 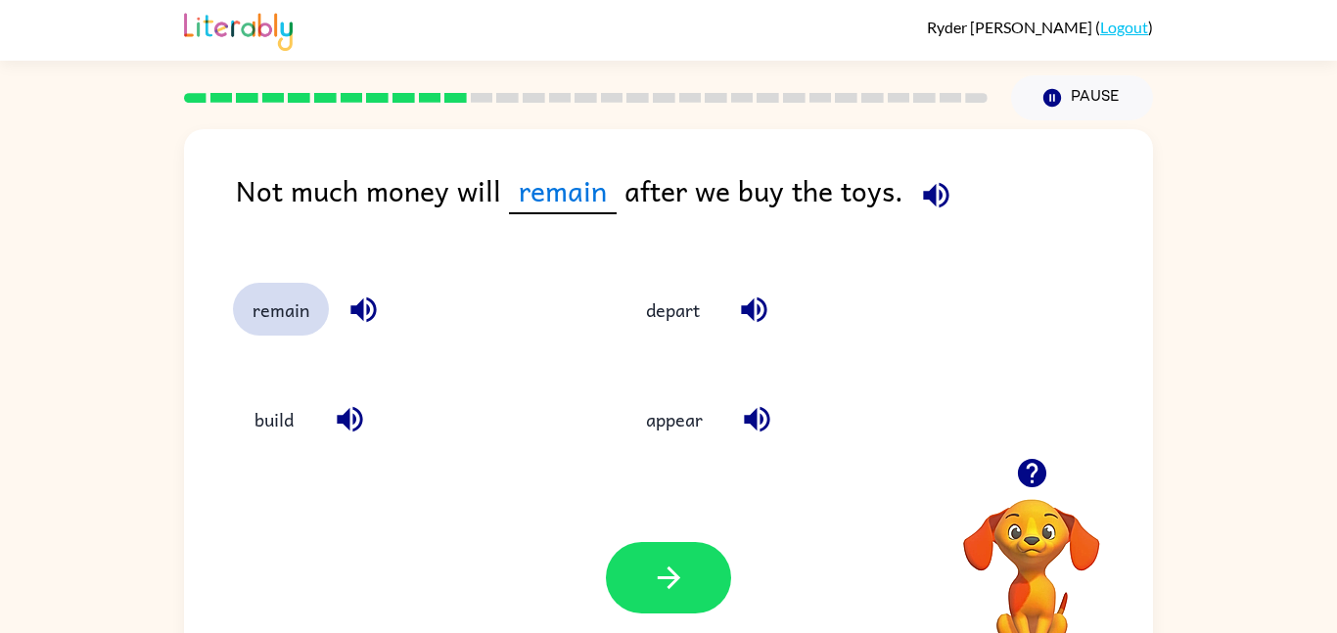 I want to click on span: remain, so click(x=563, y=191).